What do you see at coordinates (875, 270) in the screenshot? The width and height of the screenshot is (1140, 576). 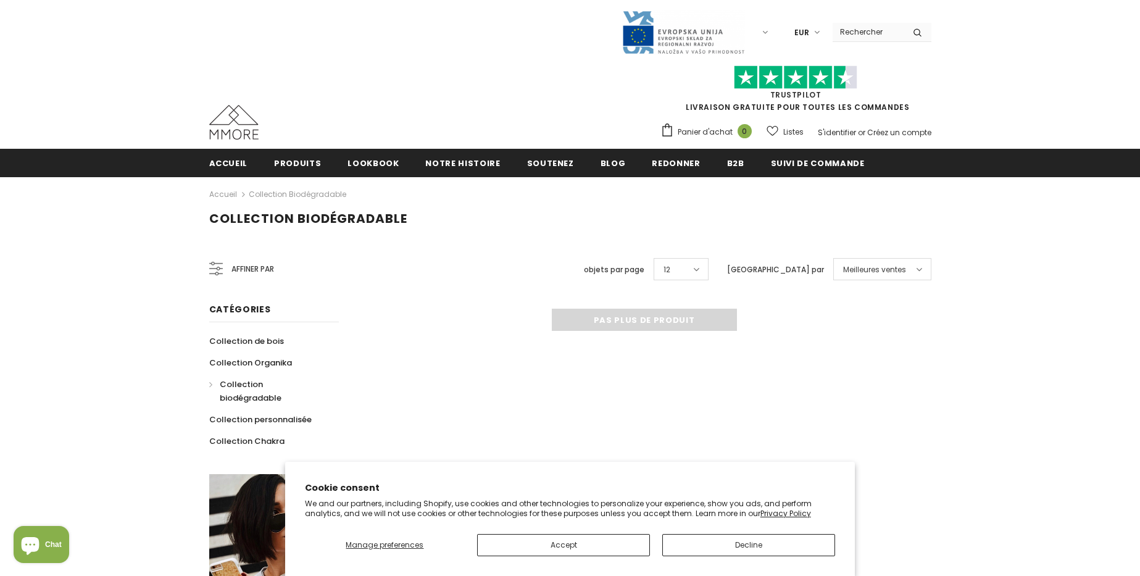 I see `span: Meilleures ventes` at bounding box center [875, 270].